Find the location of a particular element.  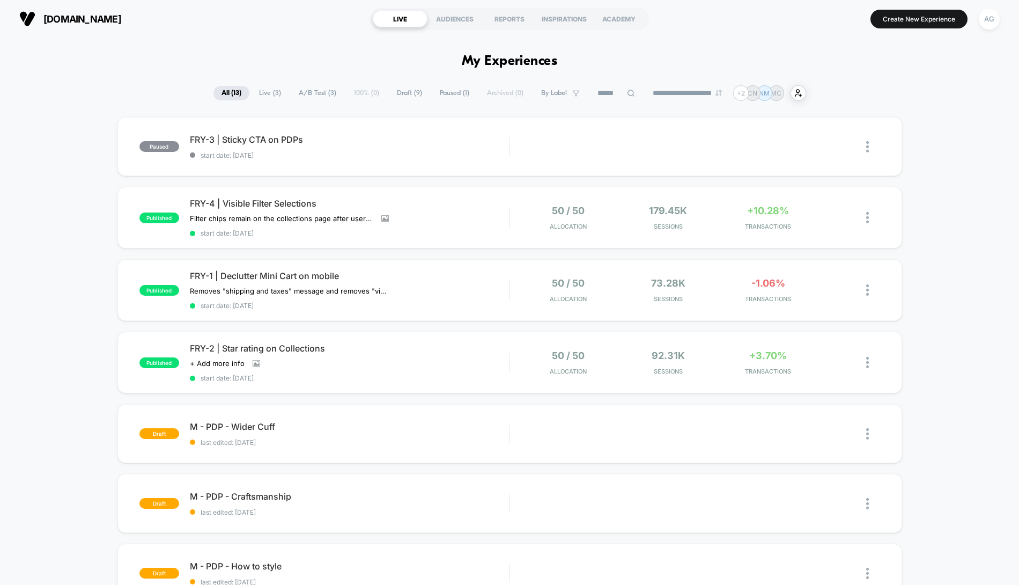

span: + Add more info is located at coordinates (217, 363).